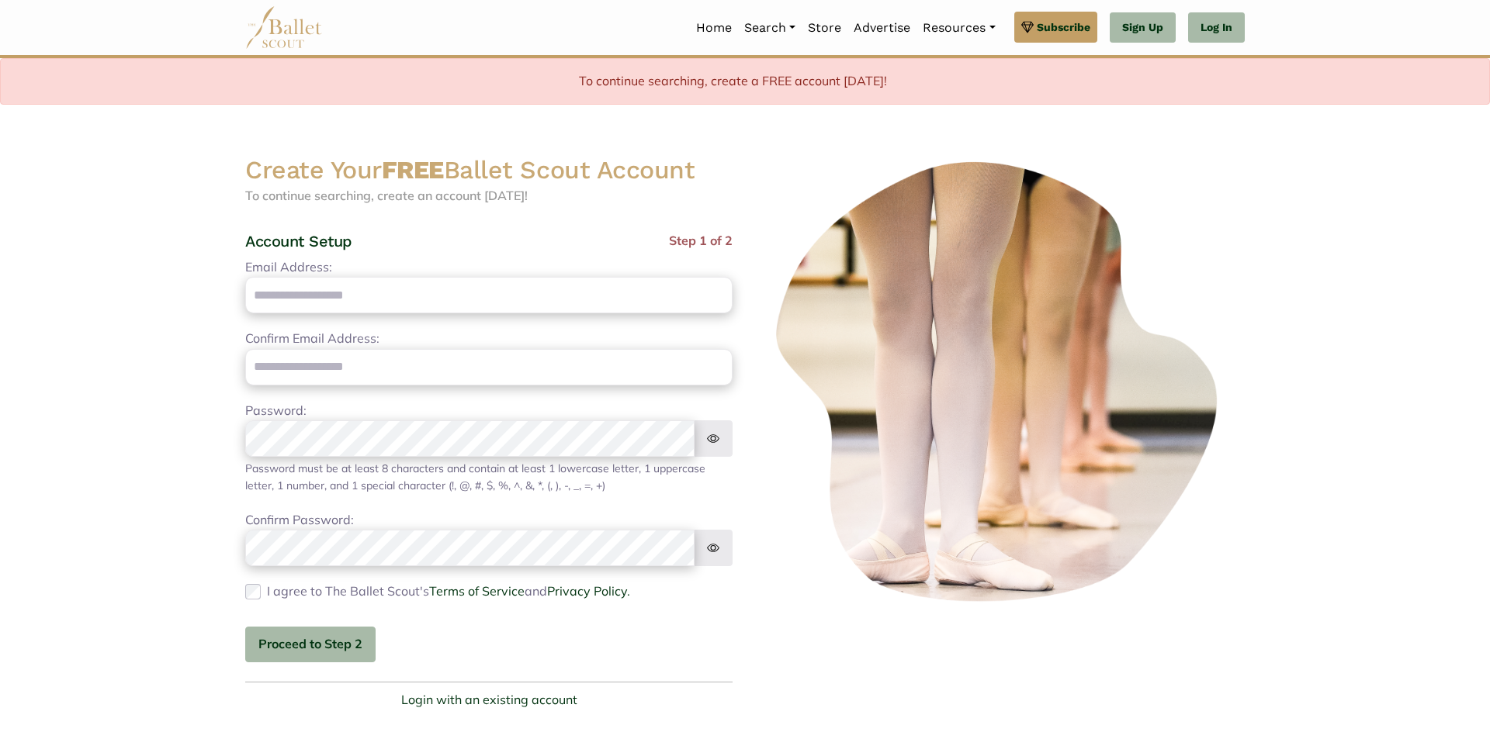  Describe the element at coordinates (489, 477) in the screenshot. I see `div: Password must be at least 8 characters and contain at least 1 lowercase letter, 1 uppercase lette...` at that location.